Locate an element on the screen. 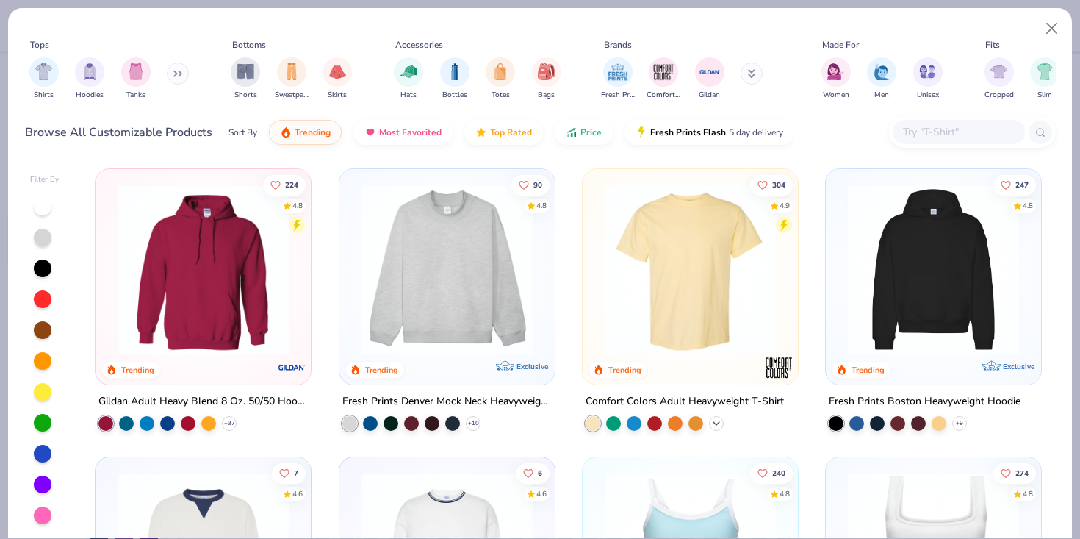 This screenshot has height=539, width=1080. input: Try "T-Shirt" is located at coordinates (958, 132).